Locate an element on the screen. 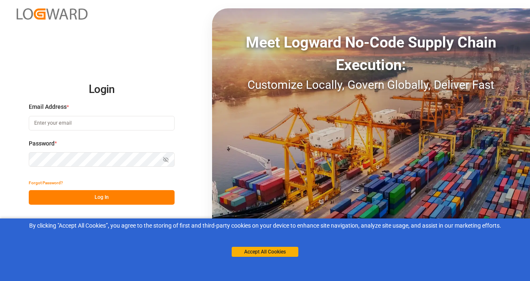  span: Email Address is located at coordinates (47, 107).